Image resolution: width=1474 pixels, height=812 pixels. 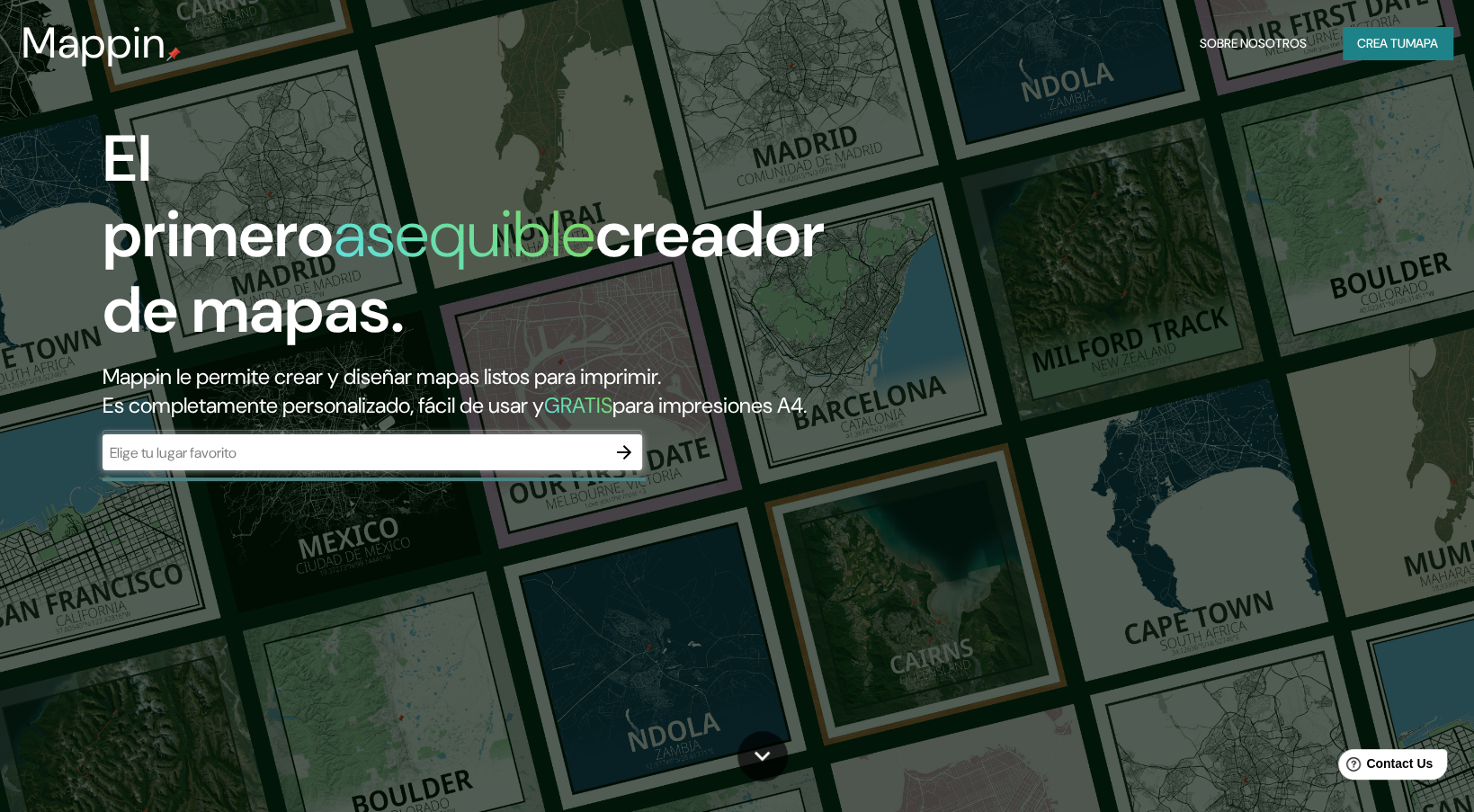 What do you see at coordinates (1398, 43) in the screenshot?
I see `button: Crea tumapa` at bounding box center [1398, 43].